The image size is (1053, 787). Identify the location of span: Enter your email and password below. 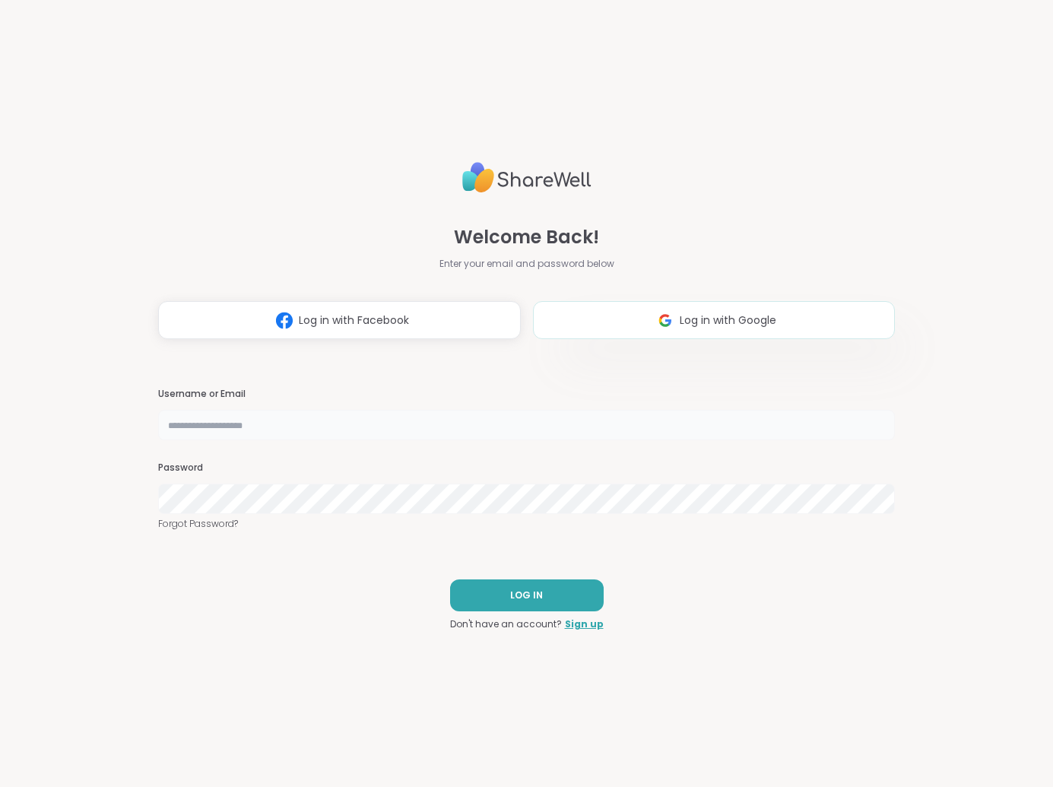
(527, 264).